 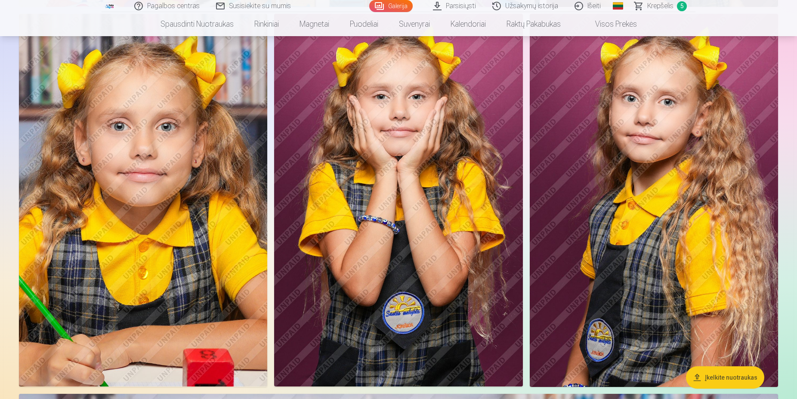 What do you see at coordinates (660, 6) in the screenshot?
I see `span: Krepšelis` at bounding box center [660, 6].